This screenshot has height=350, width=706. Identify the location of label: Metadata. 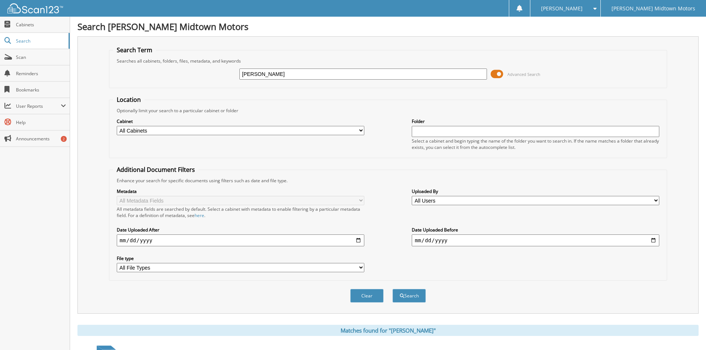
(241, 191).